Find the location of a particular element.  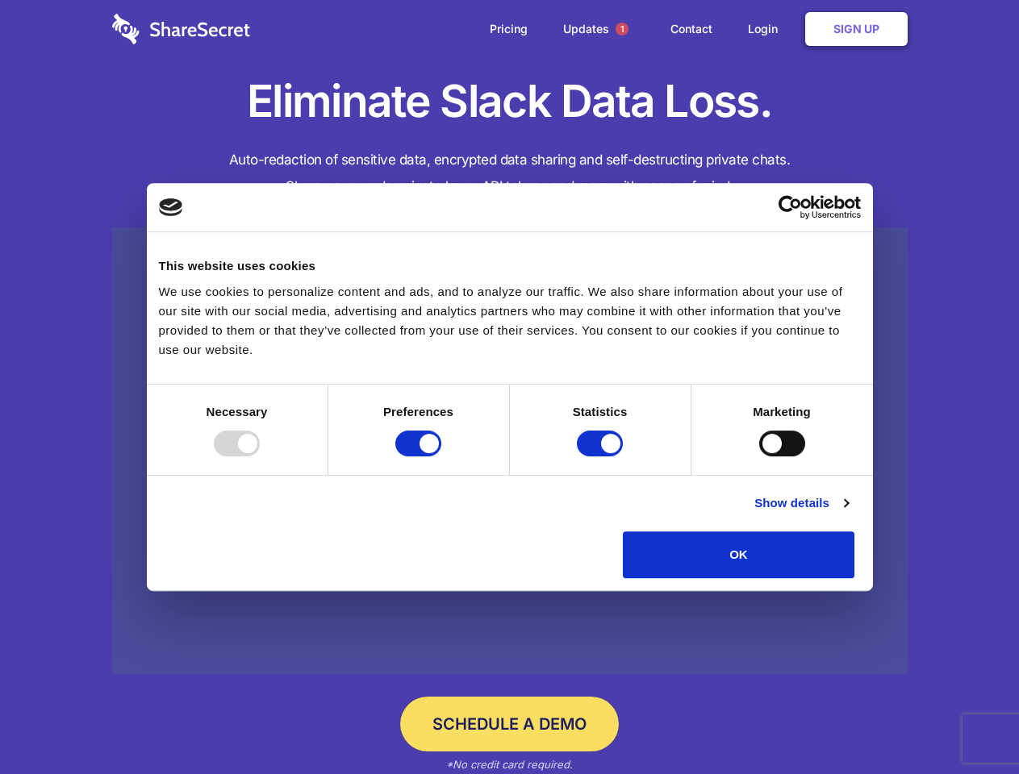

a: Show details is located at coordinates (801, 503).